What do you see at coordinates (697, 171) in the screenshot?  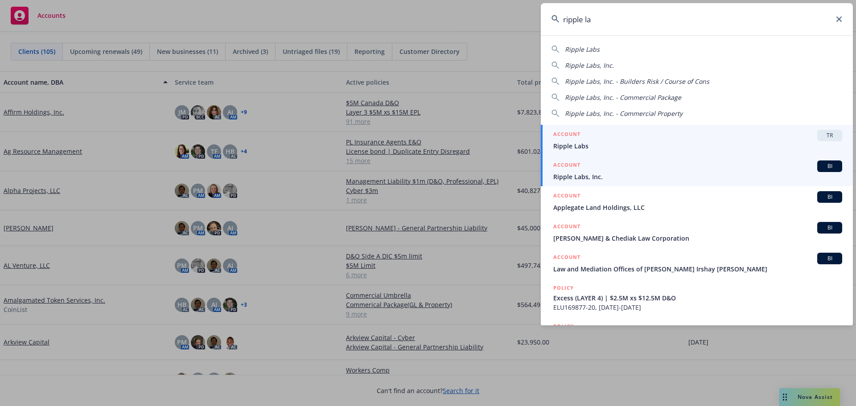 I see `a: ACCOUNTBIRipple Labs, Inc.` at bounding box center [697, 171].